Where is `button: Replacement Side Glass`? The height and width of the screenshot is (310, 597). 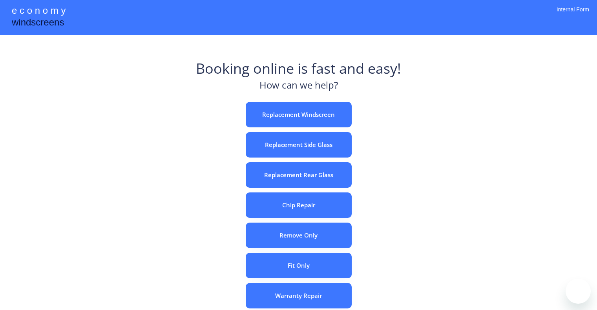
button: Replacement Side Glass is located at coordinates (299, 145).